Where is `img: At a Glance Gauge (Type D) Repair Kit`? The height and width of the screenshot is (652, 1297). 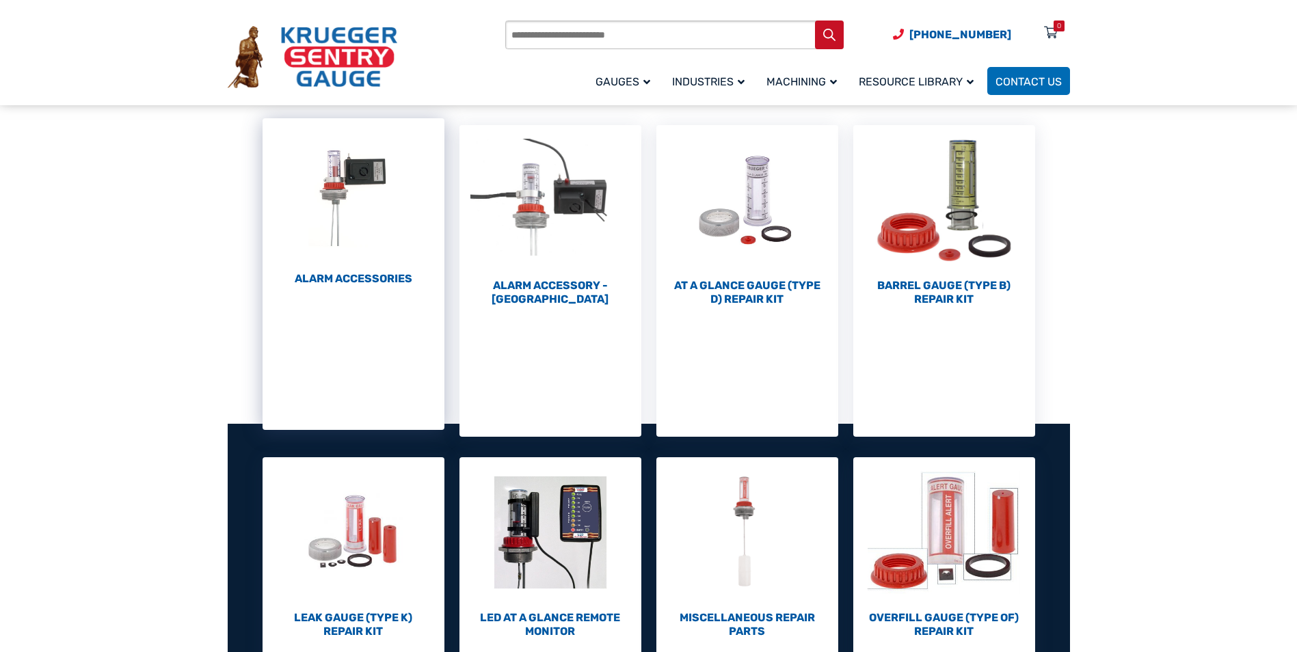 img: At a Glance Gauge (Type D) Repair Kit is located at coordinates (747, 200).